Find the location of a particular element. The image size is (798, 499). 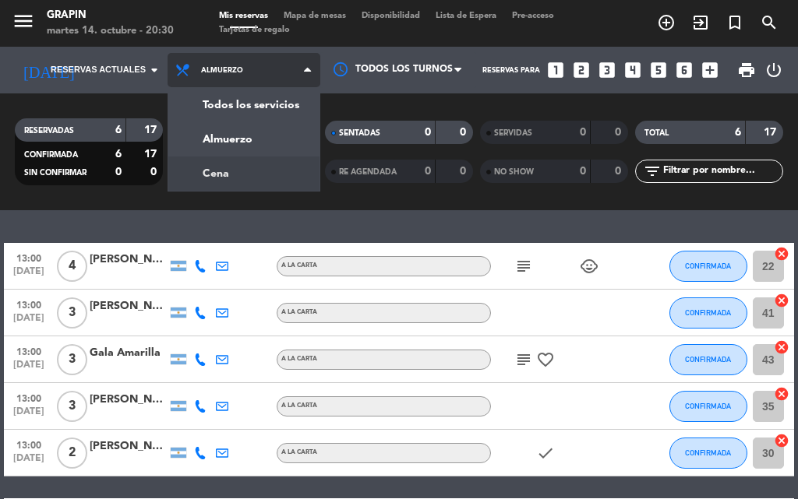

i: turned_in_not is located at coordinates (734, 23).